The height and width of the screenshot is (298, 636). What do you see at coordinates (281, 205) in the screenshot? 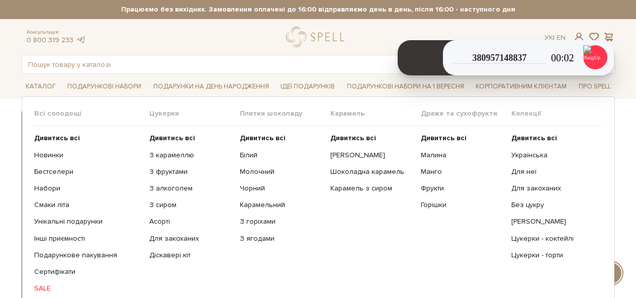
I see `a: Карамельний` at bounding box center [281, 205].